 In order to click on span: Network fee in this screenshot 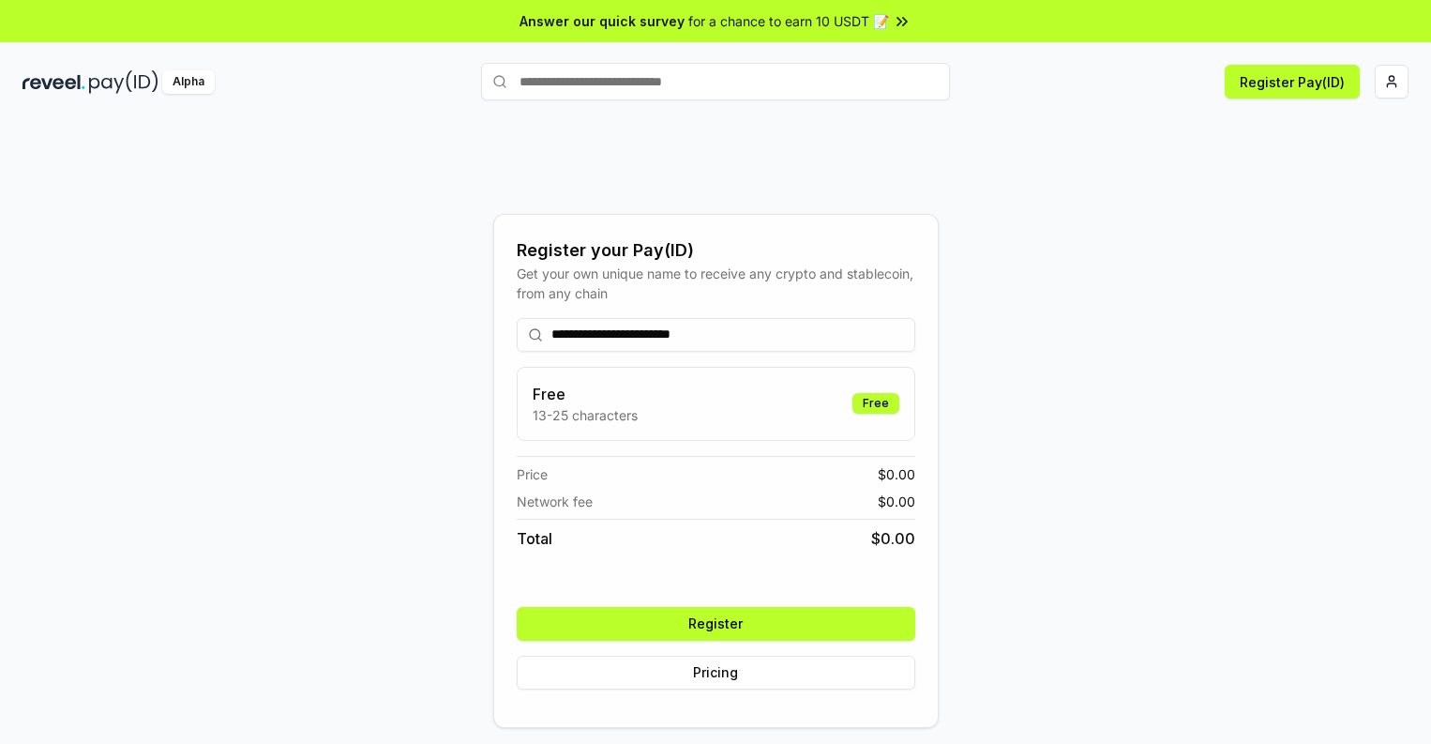, I will do `click(554, 501)`.